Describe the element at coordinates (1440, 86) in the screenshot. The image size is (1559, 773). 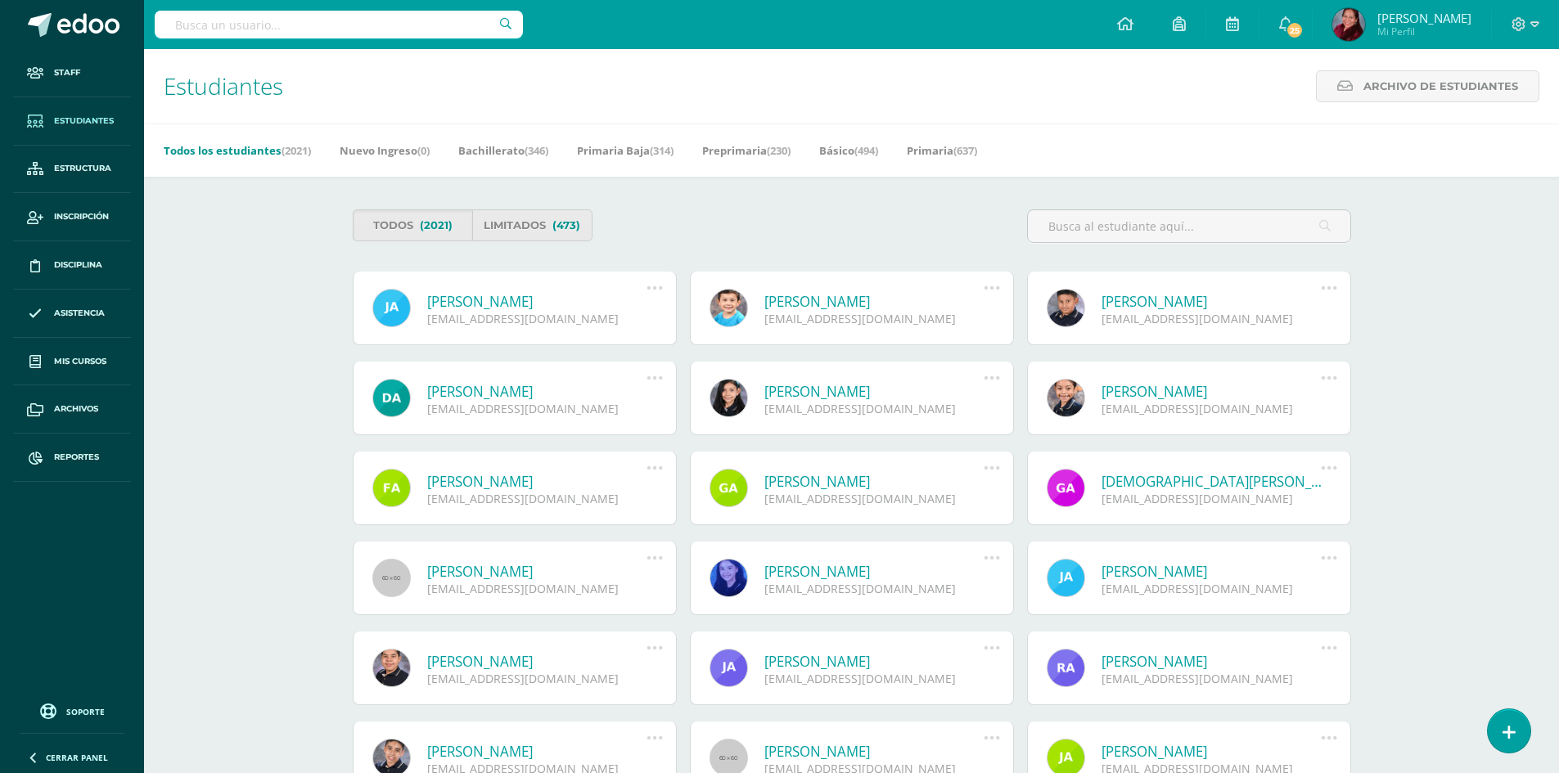
I see `span: Archivo de Estudiantes` at that location.